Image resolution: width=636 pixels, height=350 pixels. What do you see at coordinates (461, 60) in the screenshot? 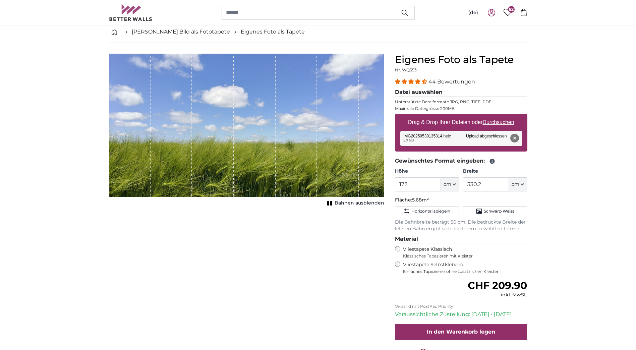
I see `h1: Eigenes Foto als Tapete` at bounding box center [461, 60].